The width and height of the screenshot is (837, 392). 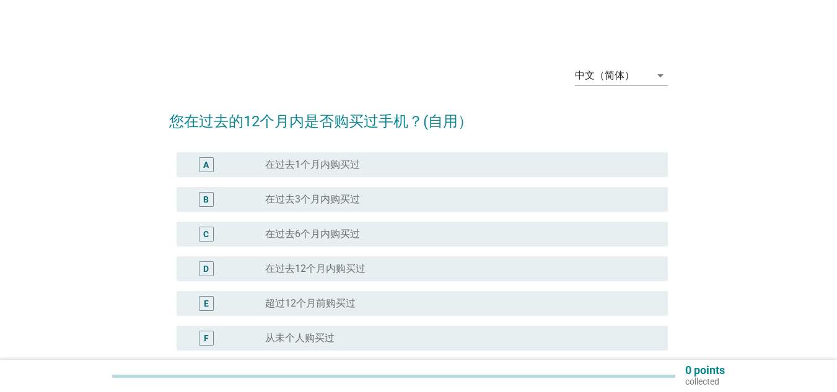 I want to click on div: A, so click(x=206, y=165).